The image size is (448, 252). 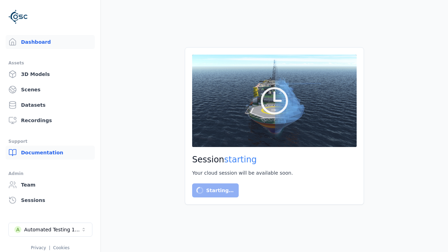 What do you see at coordinates (53, 230) in the screenshot?
I see `div: Automated Testing 1 - Playwright` at bounding box center [53, 230].